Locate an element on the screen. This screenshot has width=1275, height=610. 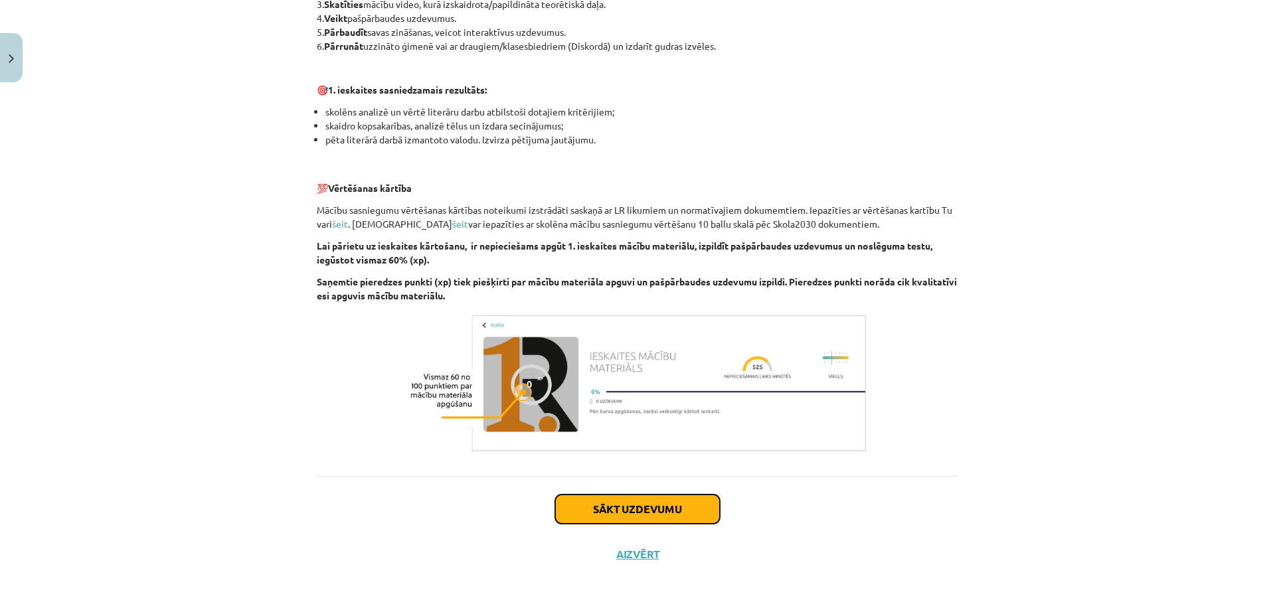
strong: 1. ieskaites sasniedzamais rezultāts: is located at coordinates (407, 90).